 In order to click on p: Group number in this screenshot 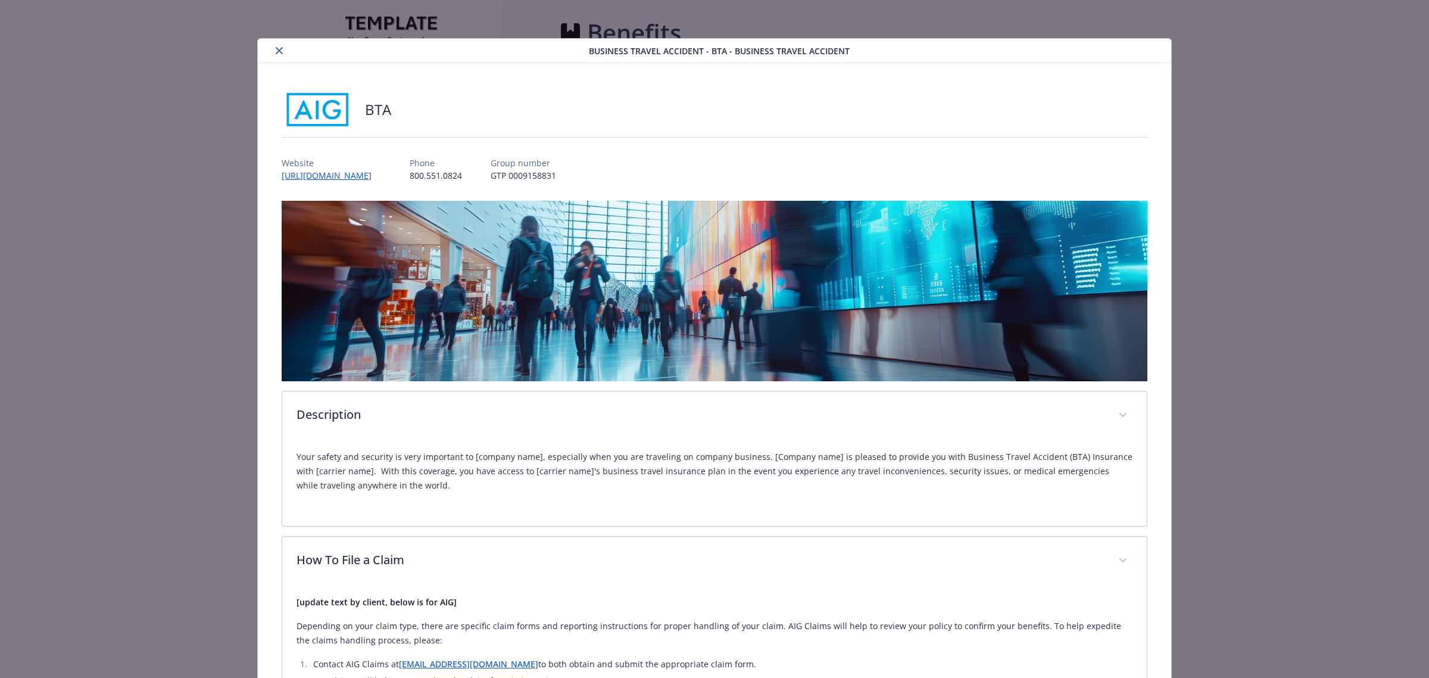, I will do `click(523, 163)`.